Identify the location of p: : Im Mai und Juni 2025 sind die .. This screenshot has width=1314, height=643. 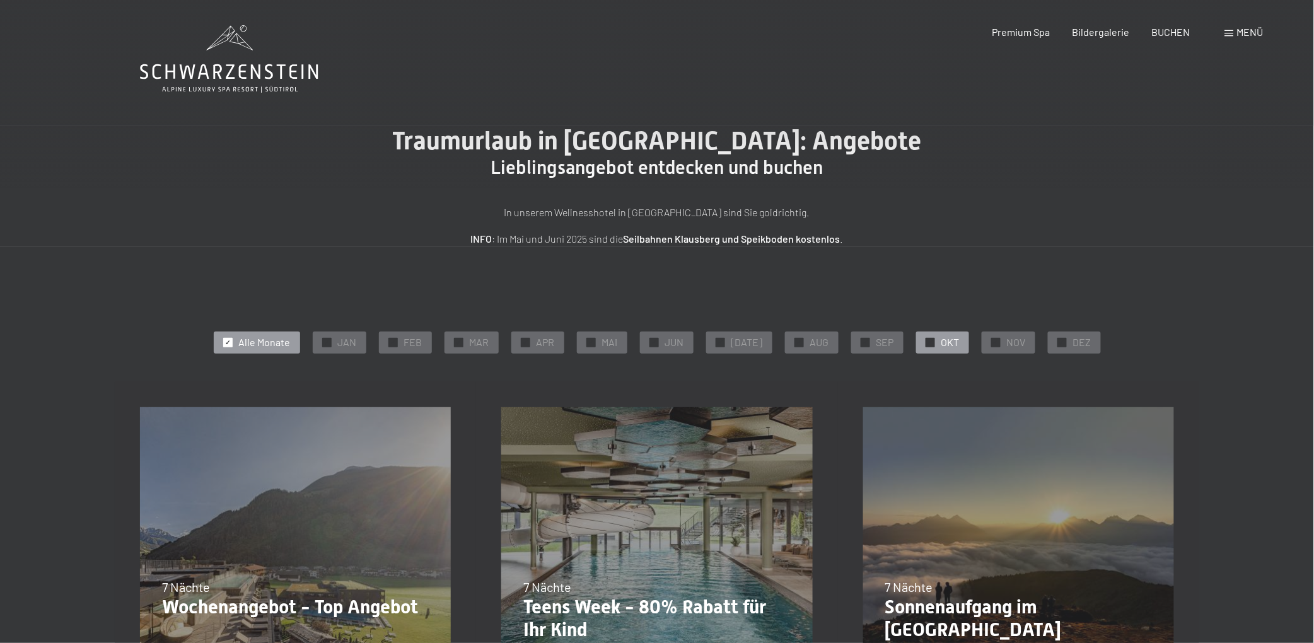
(657, 239).